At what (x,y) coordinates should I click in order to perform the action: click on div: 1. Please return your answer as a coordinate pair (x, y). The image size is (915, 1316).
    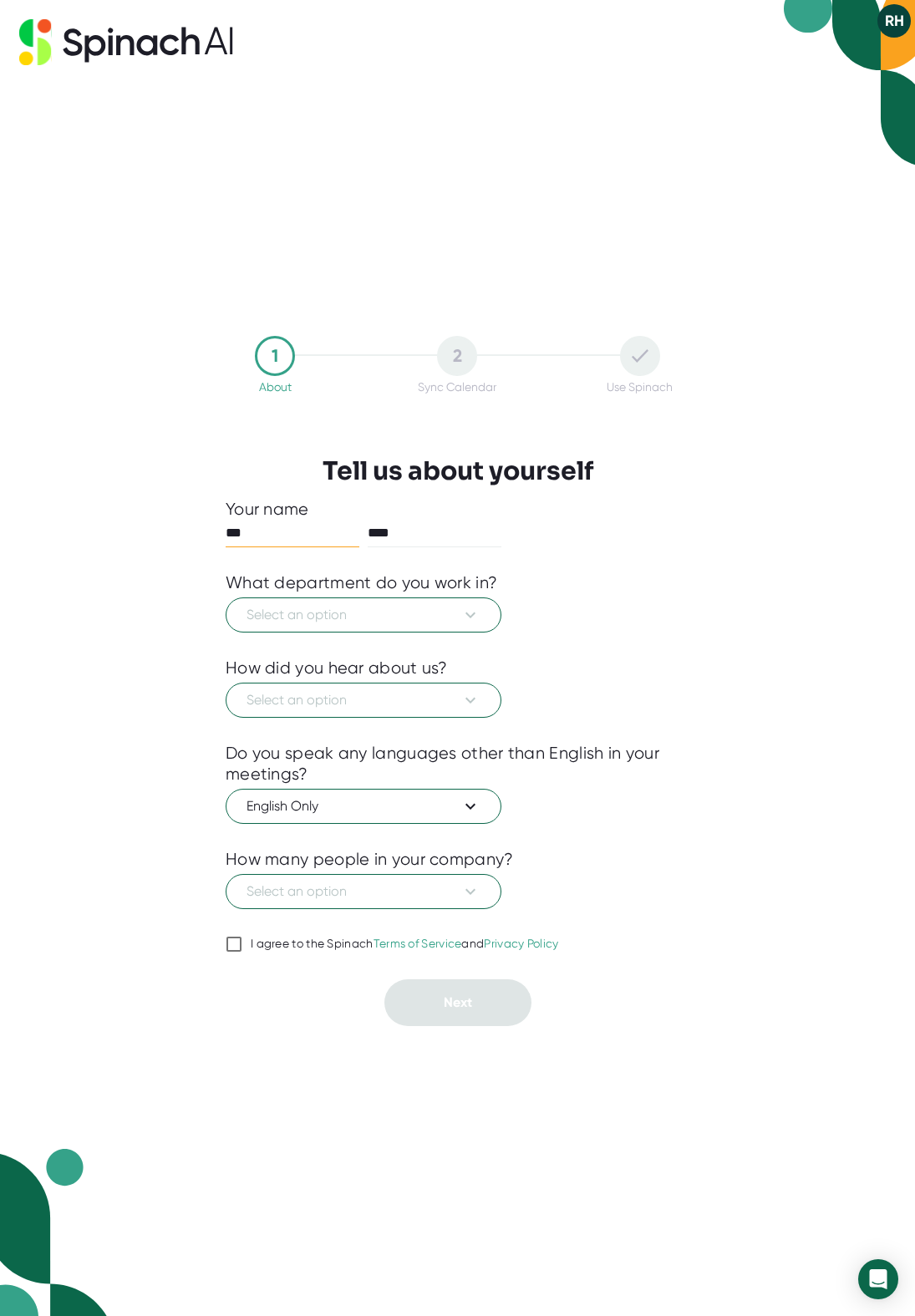
    Looking at the image, I should click on (275, 356).